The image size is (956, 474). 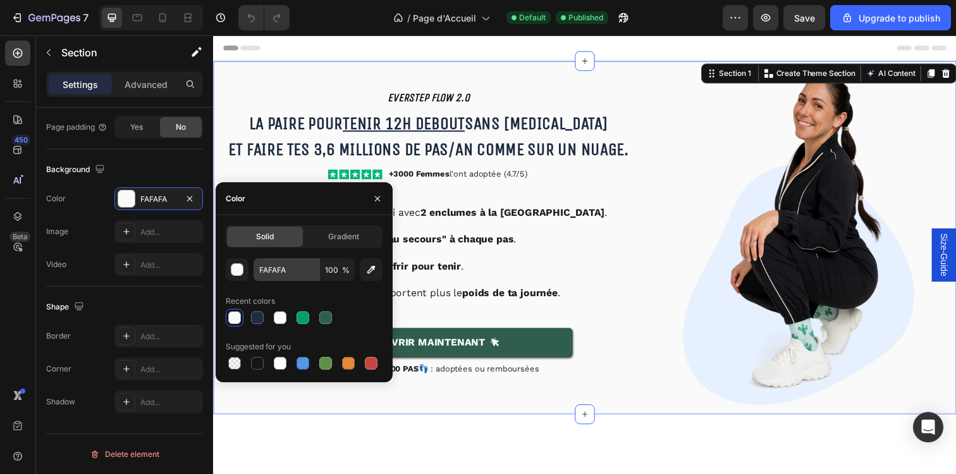 I want to click on p: Tes talons ne crient plus ., so click(x=227, y=208).